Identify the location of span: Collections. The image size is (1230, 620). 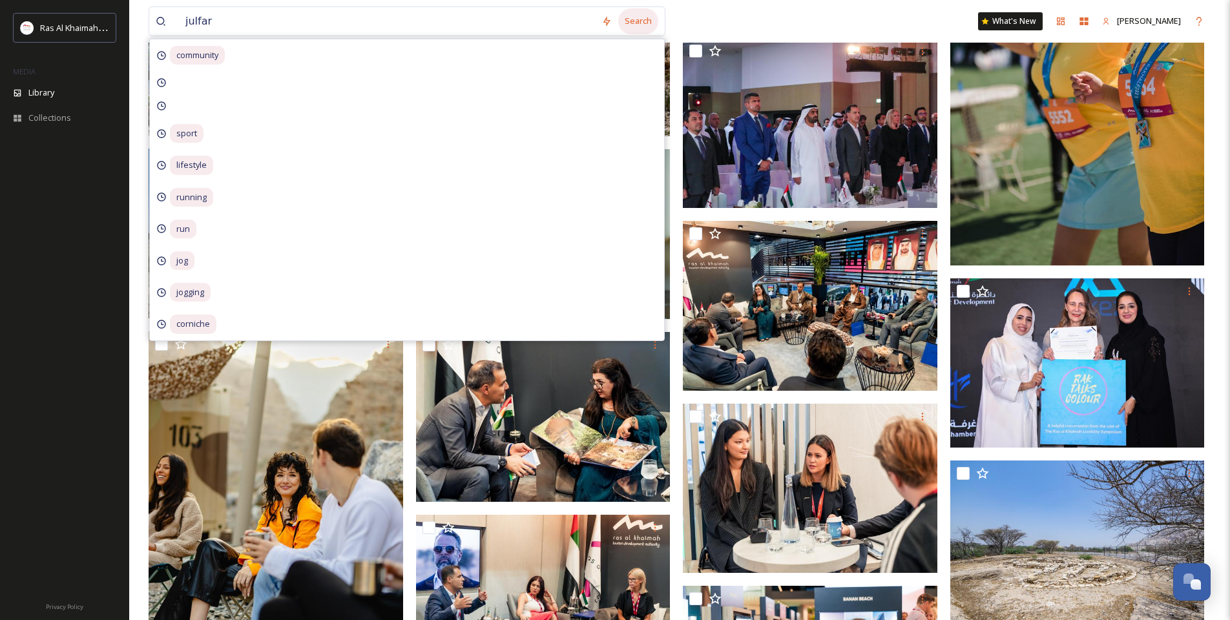
(50, 118).